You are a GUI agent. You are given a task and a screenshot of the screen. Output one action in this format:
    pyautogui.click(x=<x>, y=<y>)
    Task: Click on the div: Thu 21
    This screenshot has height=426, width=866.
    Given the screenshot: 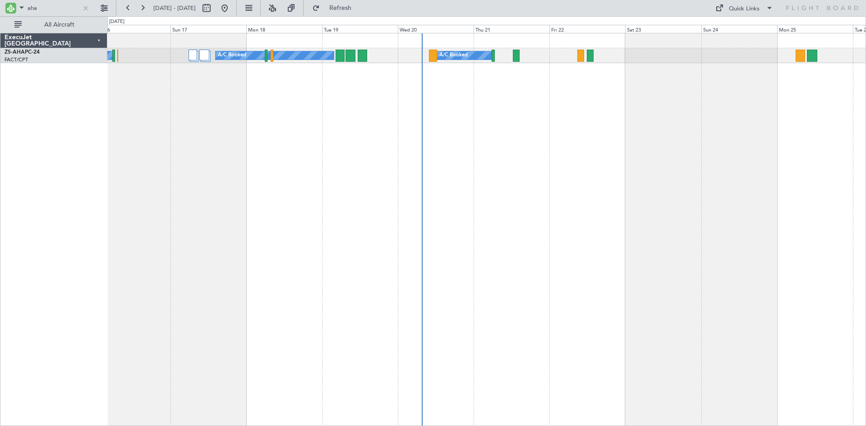 What is the action you would take?
    pyautogui.click(x=512, y=29)
    